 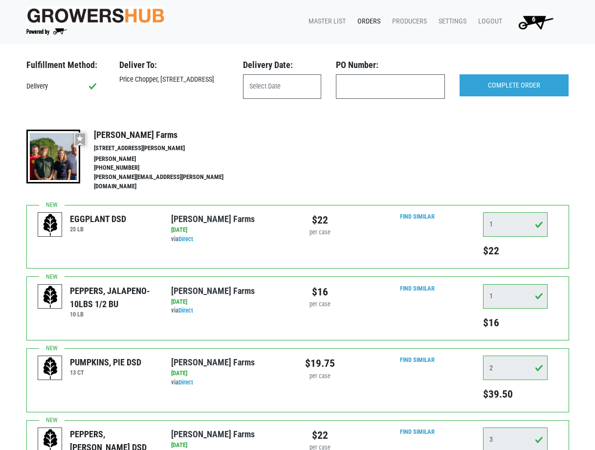 I want to click on h6: 25 LB, so click(x=98, y=229).